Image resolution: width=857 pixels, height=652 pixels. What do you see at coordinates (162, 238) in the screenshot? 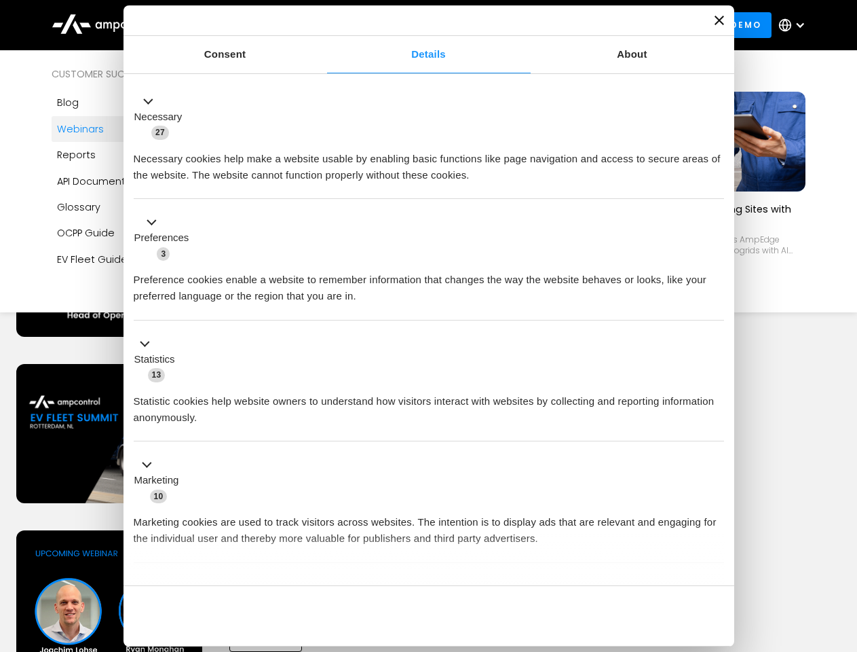
I see `label: Preferences` at bounding box center [162, 238].